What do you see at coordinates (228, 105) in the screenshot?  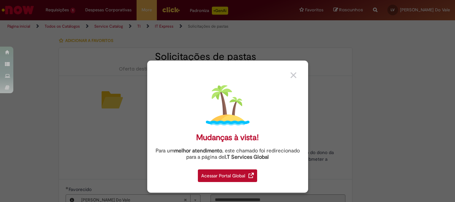 I see `img: island.png` at bounding box center [228, 105].